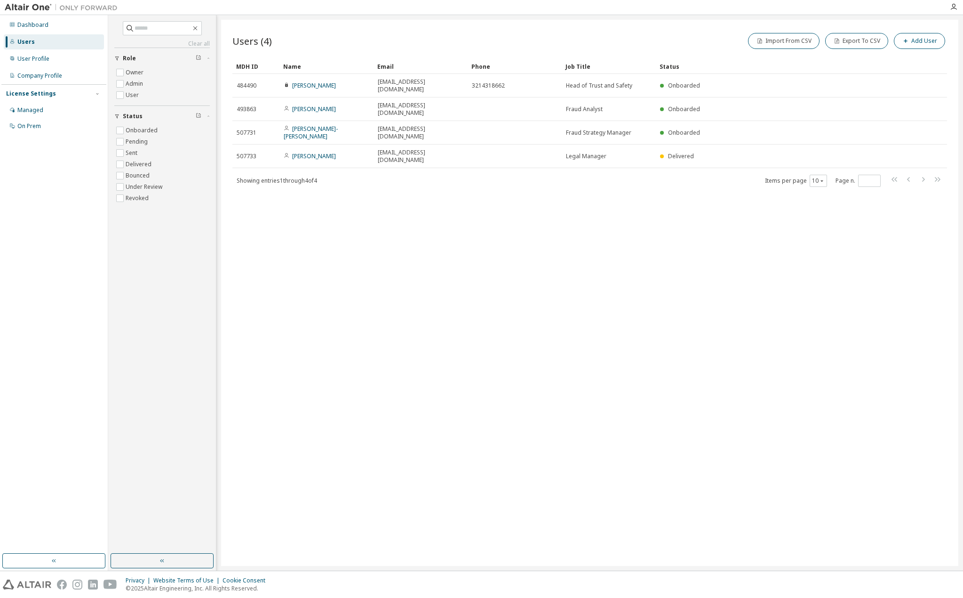 The image size is (963, 598). Describe the element at coordinates (143, 130) in the screenshot. I see `label: Onboarded` at that location.